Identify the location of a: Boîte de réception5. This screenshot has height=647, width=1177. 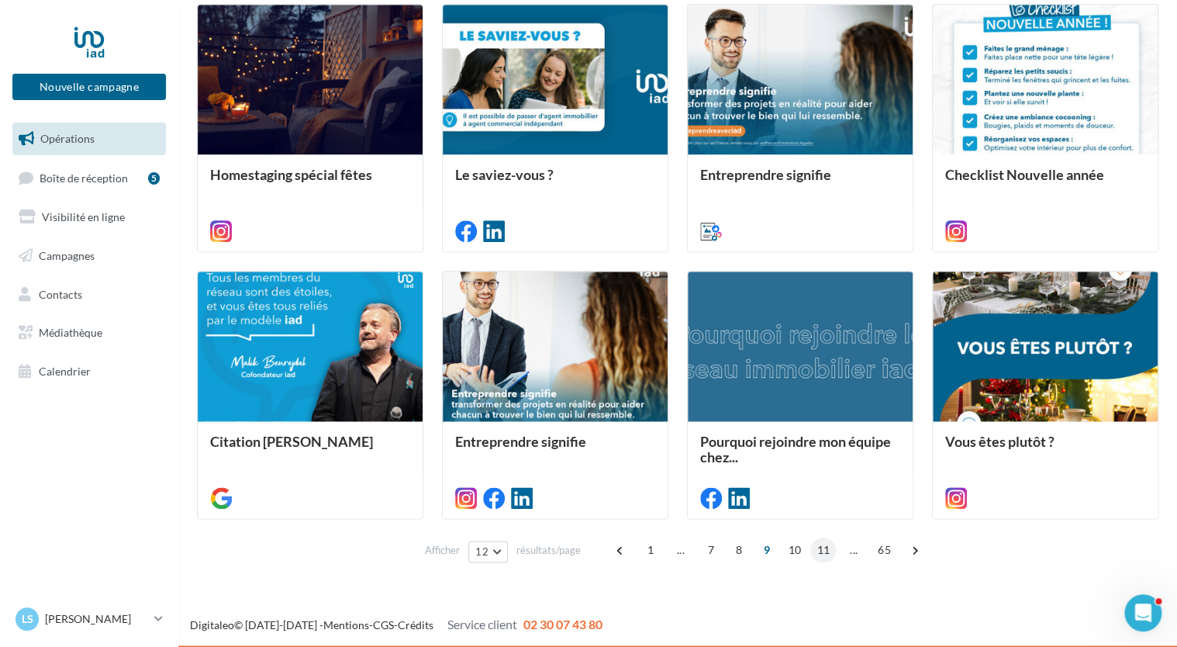
(89, 178).